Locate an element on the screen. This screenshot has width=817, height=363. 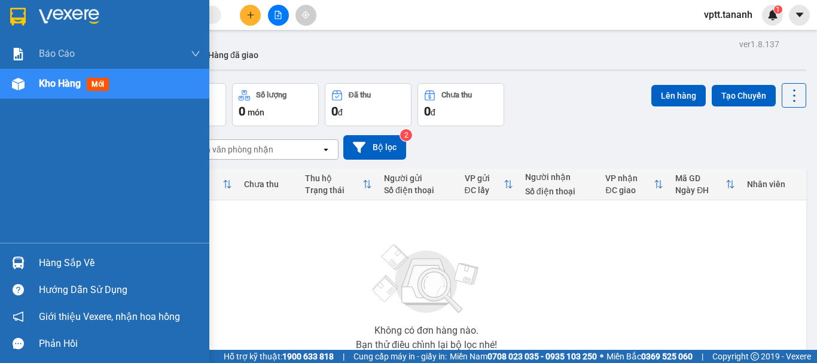
button: Đã thu0đ is located at coordinates (368, 105).